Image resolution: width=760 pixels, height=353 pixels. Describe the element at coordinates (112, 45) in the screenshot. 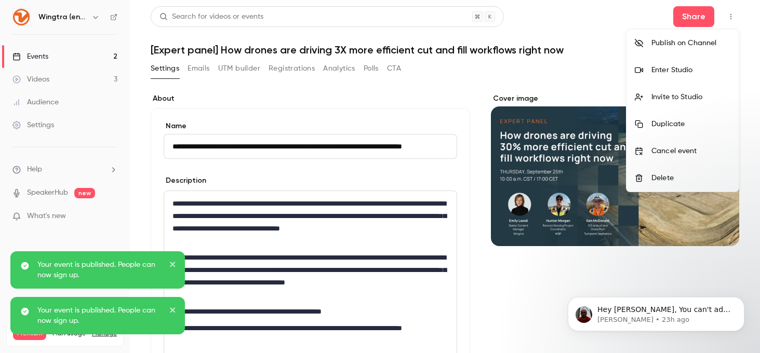

I see `p: Message from Salim, sent 23h ago` at that location.